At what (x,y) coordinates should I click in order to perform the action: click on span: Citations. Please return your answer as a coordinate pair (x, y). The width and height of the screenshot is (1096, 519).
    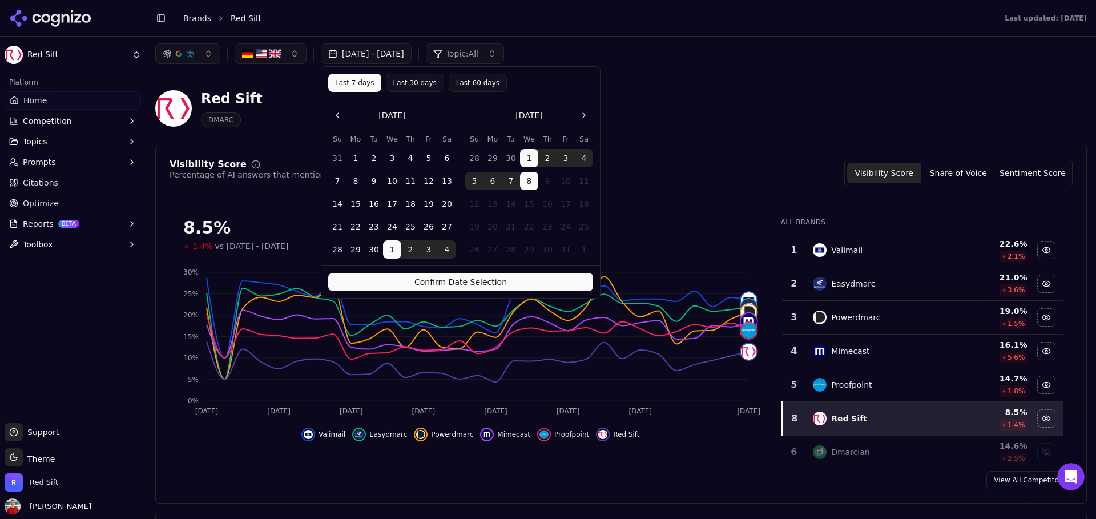
    Looking at the image, I should click on (41, 183).